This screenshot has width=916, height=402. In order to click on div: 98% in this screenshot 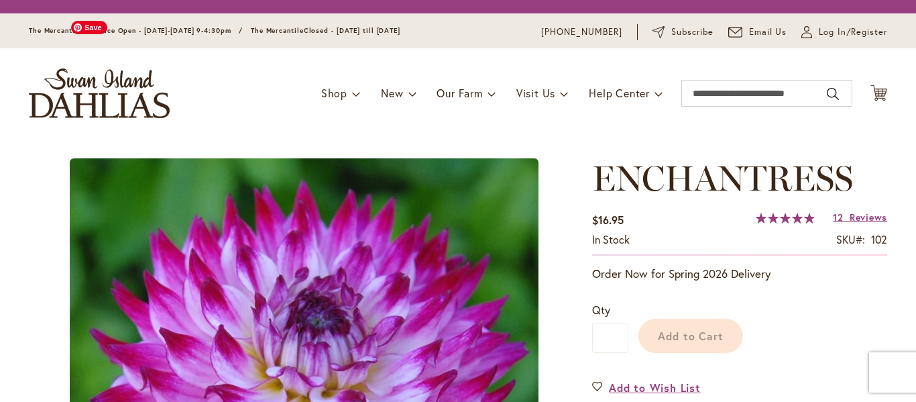, I will do `click(785, 218)`.